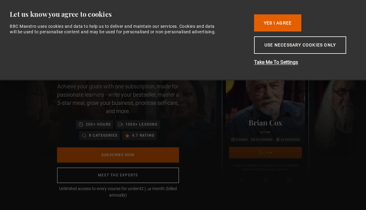  I want to click on a: Subscribe Now, so click(118, 155).